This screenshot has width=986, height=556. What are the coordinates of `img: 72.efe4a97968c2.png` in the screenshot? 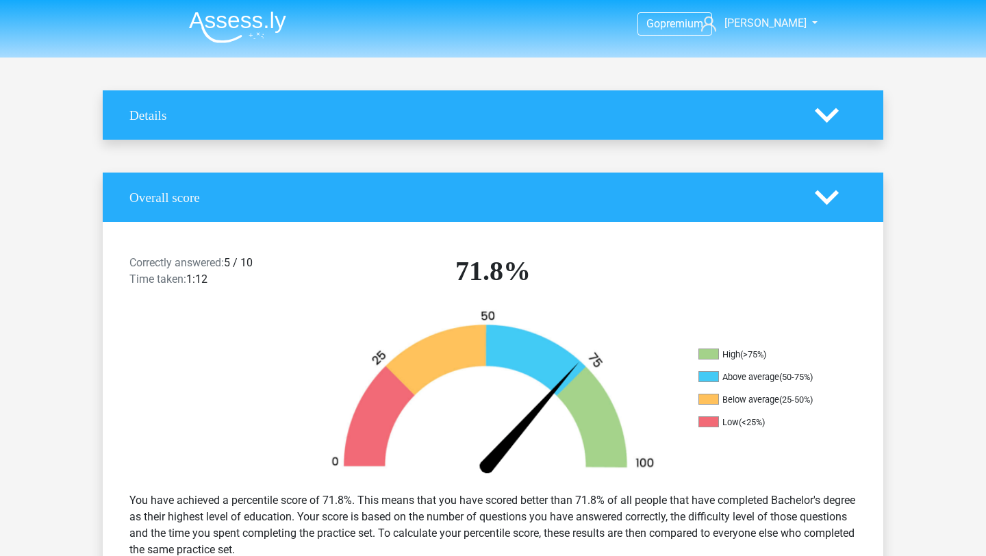 It's located at (493, 395).